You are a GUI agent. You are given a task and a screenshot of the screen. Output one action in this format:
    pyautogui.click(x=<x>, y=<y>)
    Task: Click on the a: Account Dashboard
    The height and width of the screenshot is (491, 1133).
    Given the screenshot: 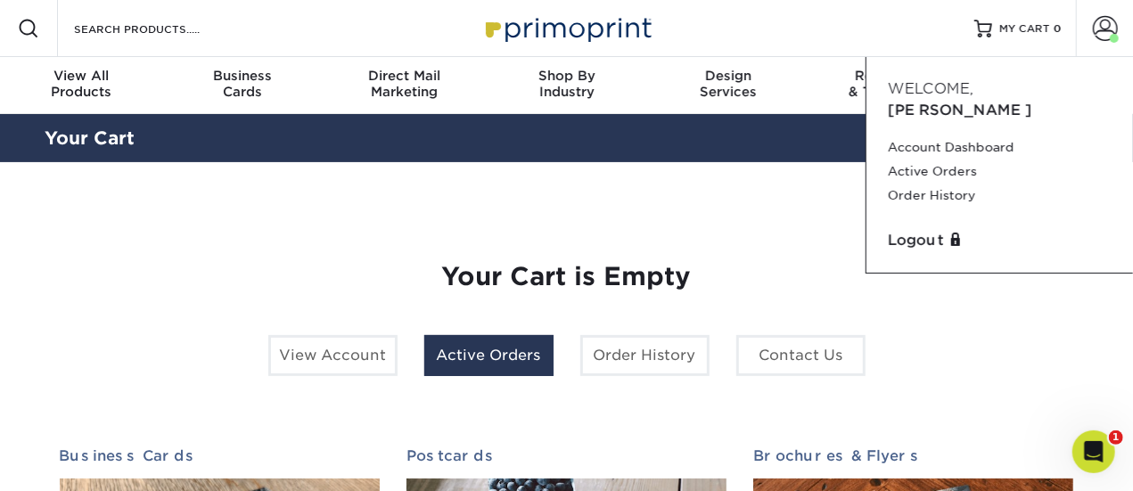 What is the action you would take?
    pyautogui.click(x=1000, y=147)
    